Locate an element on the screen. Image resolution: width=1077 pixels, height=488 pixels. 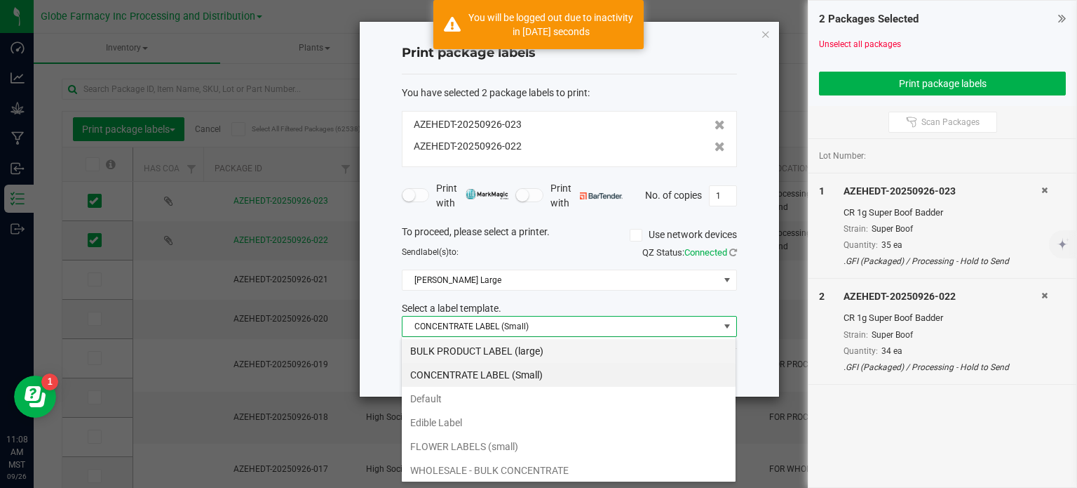
div: Select a label template. is located at coordinates (570, 308).